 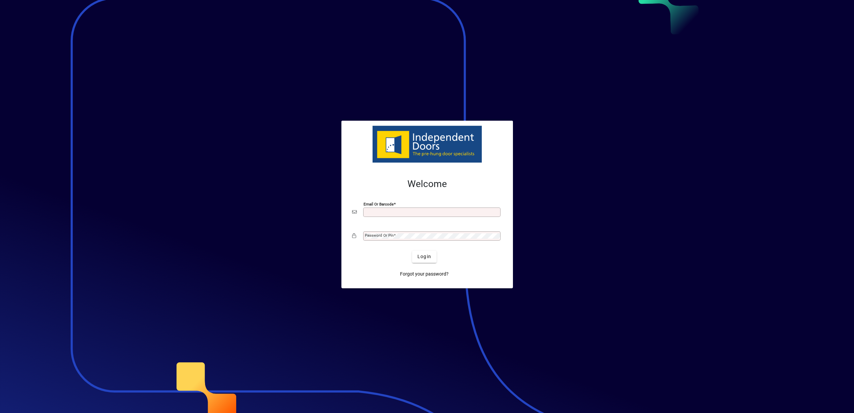 What do you see at coordinates (424, 274) in the screenshot?
I see `a: Forgot your password?` at bounding box center [424, 274].